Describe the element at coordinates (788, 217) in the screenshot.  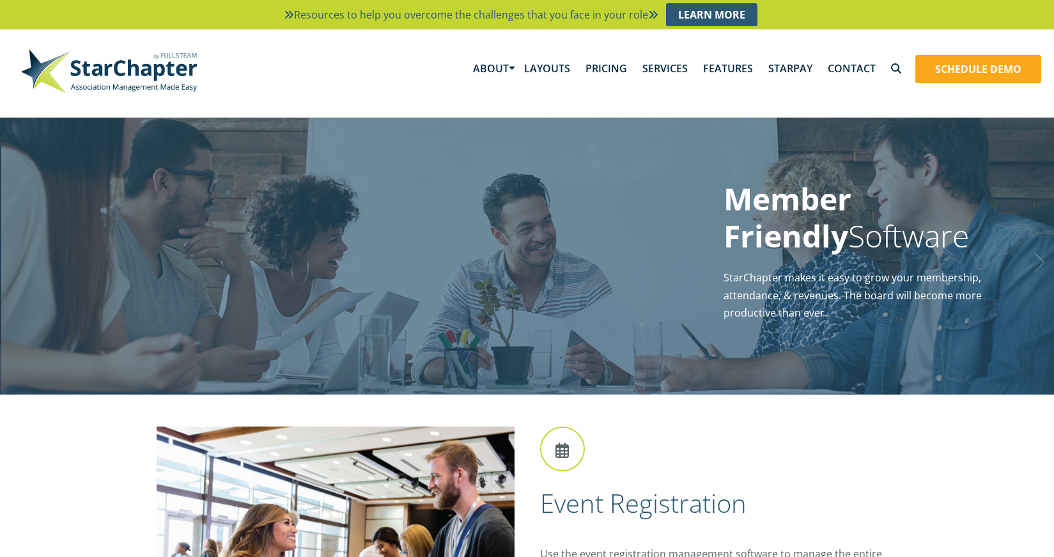
I see `strong: Member Friendly` at that location.